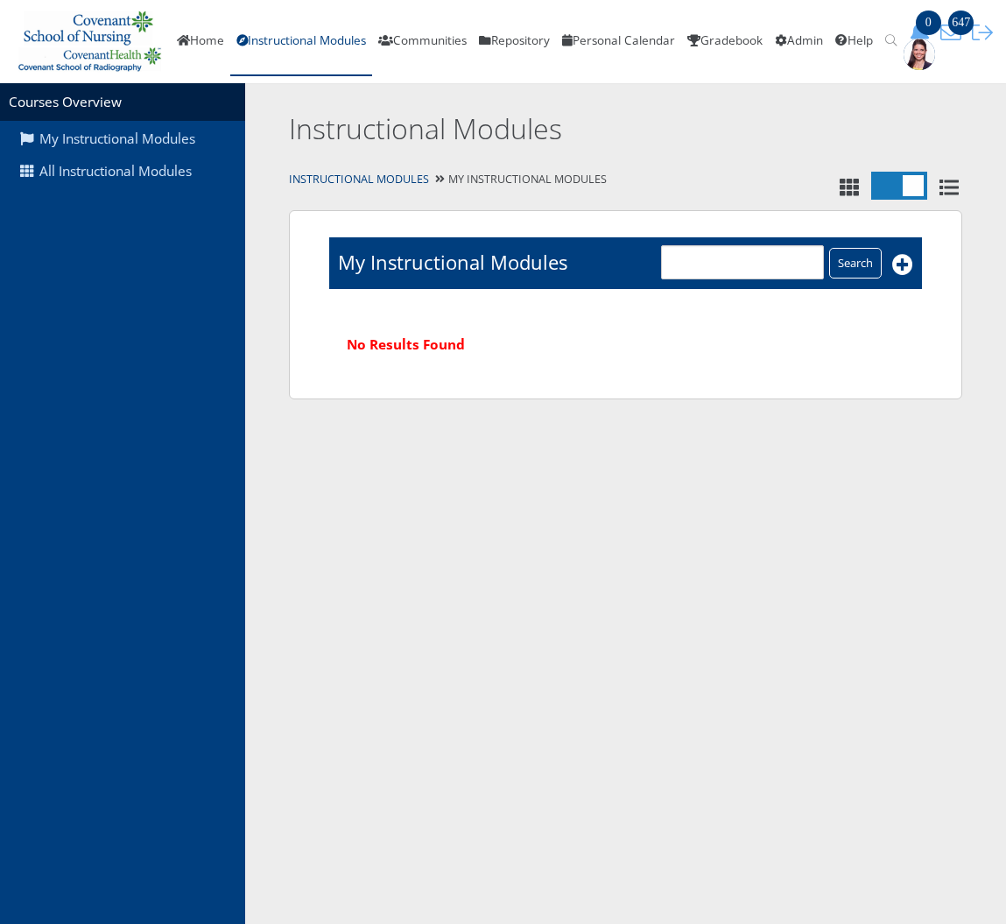 Image resolution: width=1006 pixels, height=924 pixels. What do you see at coordinates (903, 264) in the screenshot?
I see `i: Add New` at bounding box center [903, 264].